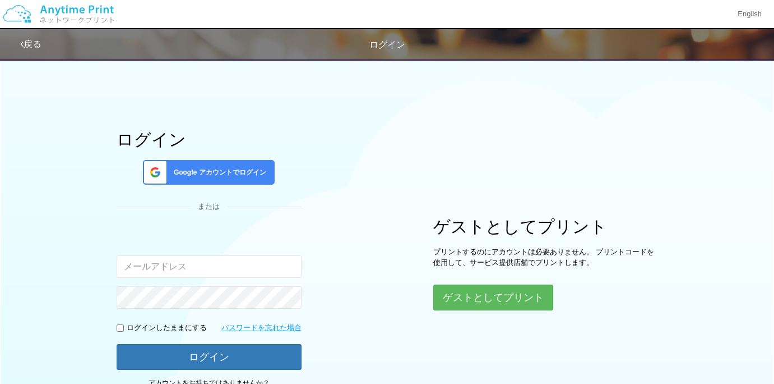 This screenshot has height=384, width=774. I want to click on input: メールアドレス, so click(209, 266).